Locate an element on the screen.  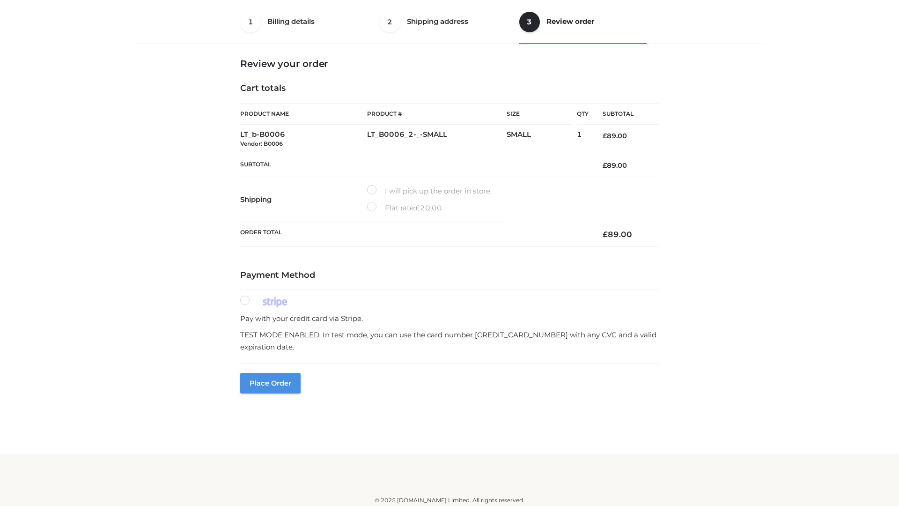
th: Product # is located at coordinates (437, 114).